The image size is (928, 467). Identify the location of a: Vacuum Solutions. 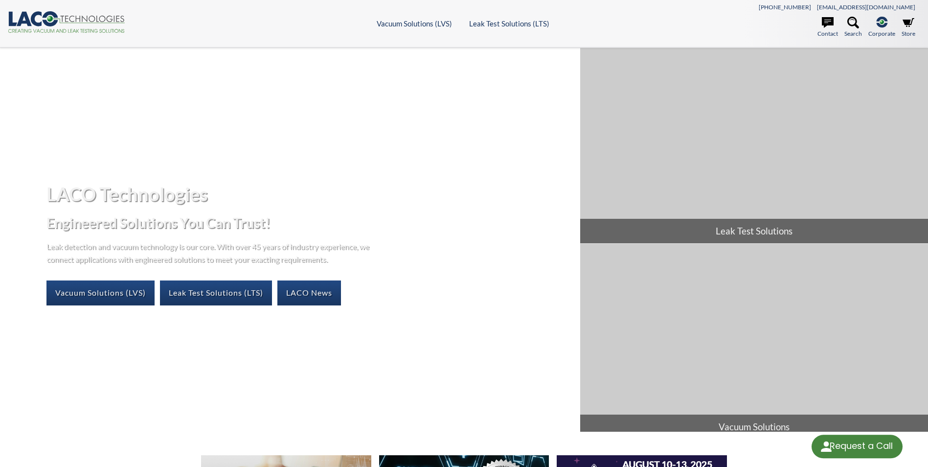
(754, 341).